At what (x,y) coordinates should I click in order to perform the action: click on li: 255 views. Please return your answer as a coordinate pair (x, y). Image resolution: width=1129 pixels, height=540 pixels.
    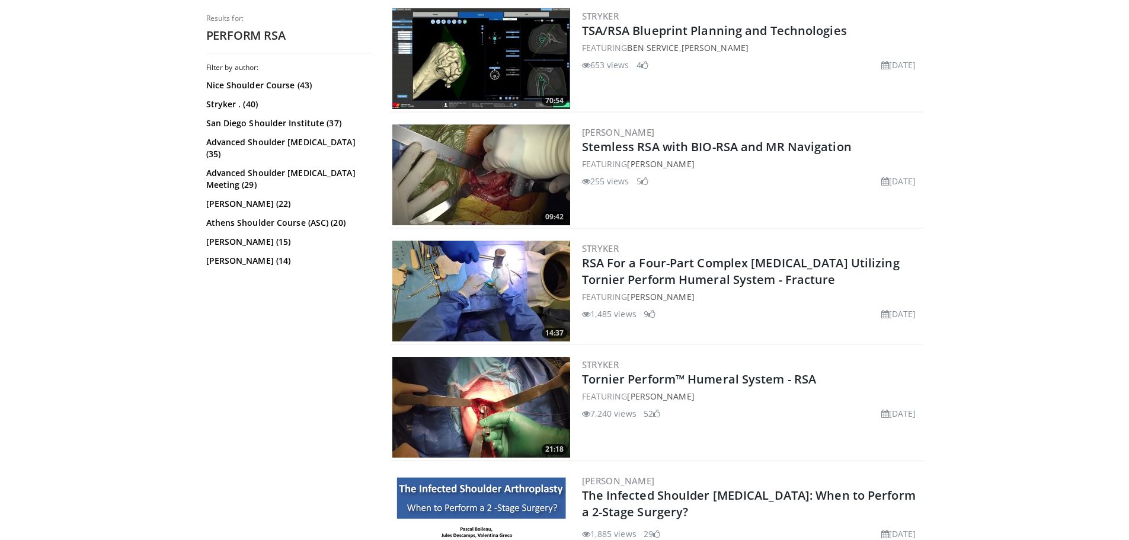
    Looking at the image, I should click on (606, 181).